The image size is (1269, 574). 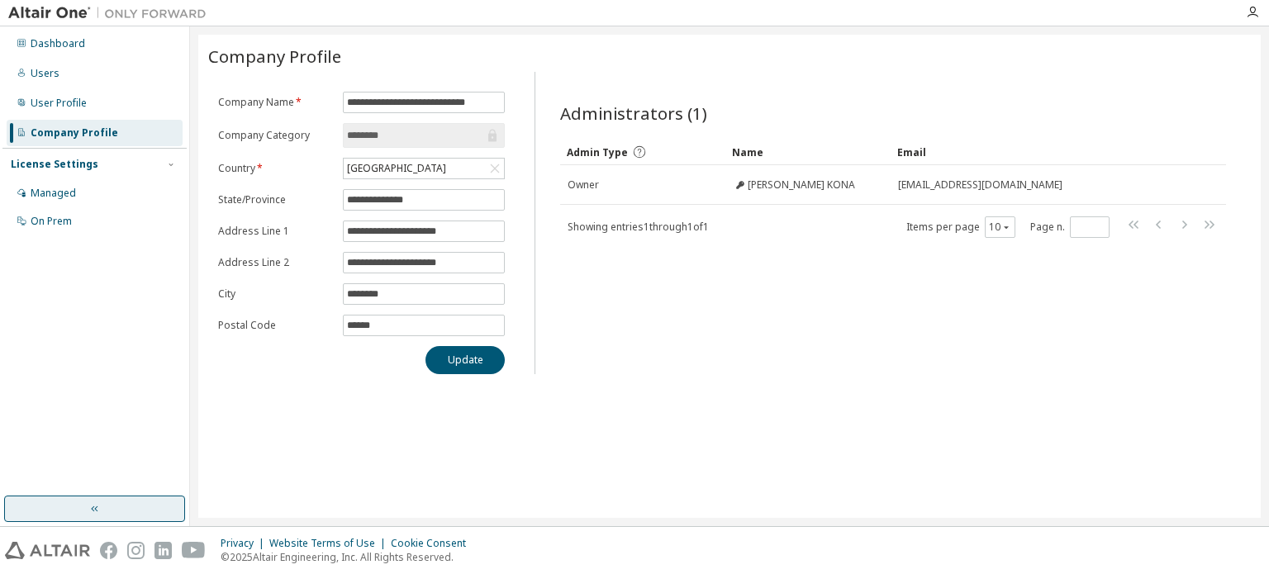 What do you see at coordinates (59, 103) in the screenshot?
I see `div: User Profile` at bounding box center [59, 103].